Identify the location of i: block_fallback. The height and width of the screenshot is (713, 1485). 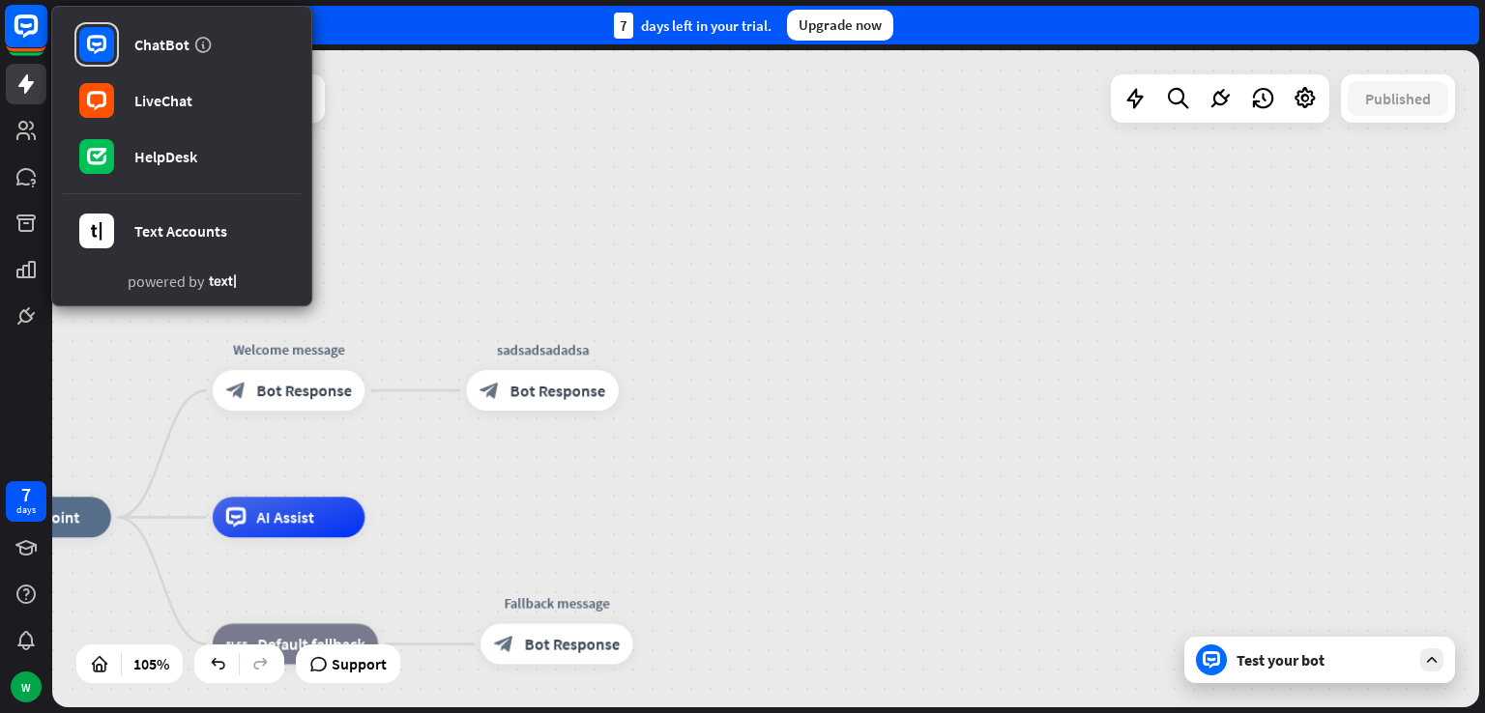
(237, 644).